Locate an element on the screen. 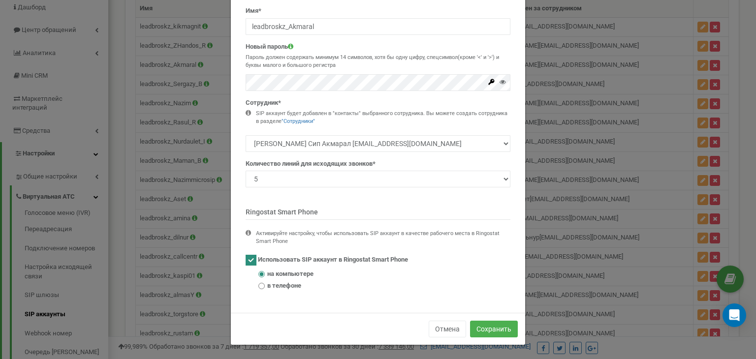 This screenshot has width=756, height=359. div: SIP аккаунт будет добавлен в "контакты" выбранного сотрудника. Вы можете создать сотрудника в раз... is located at coordinates (383, 117).